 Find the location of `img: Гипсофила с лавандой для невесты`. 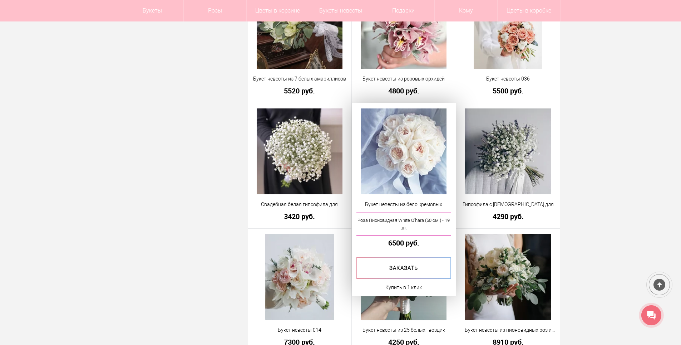

img: Гипсофила с лавандой для невесты is located at coordinates (508, 151).